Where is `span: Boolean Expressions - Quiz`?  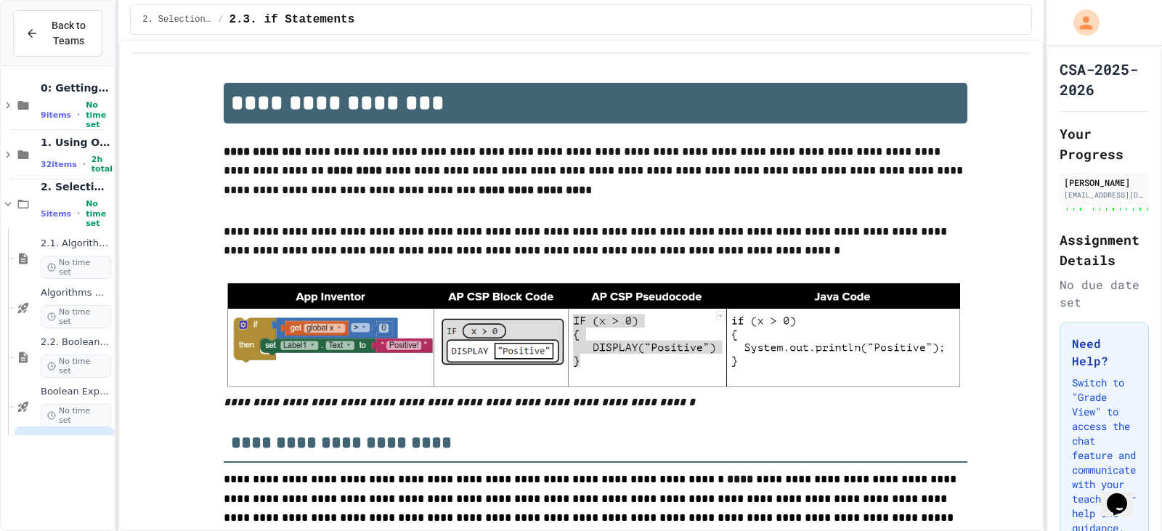
span: Boolean Expressions - Quiz is located at coordinates (76, 391).